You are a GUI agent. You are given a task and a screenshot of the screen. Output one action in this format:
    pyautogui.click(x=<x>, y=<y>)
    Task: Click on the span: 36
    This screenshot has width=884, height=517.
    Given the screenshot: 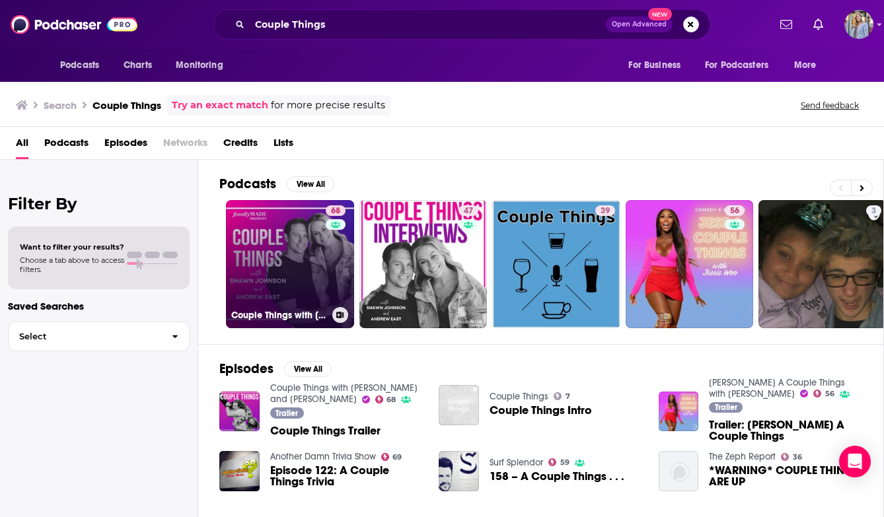 What is the action you would take?
    pyautogui.click(x=797, y=457)
    